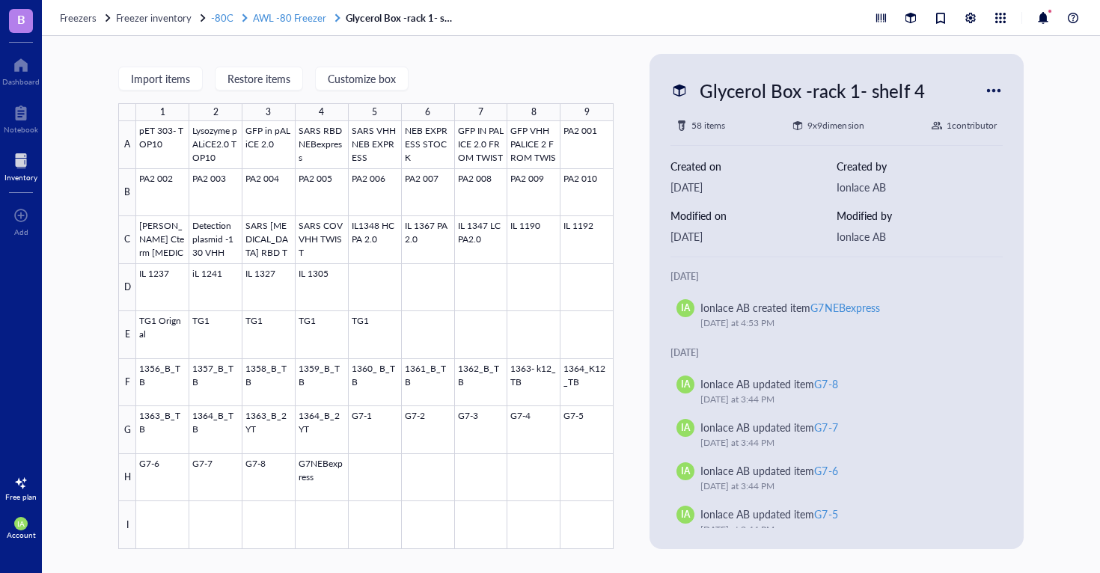 This screenshot has height=573, width=1100. What do you see at coordinates (825, 470) in the screenshot?
I see `div: G7-6` at bounding box center [825, 470].